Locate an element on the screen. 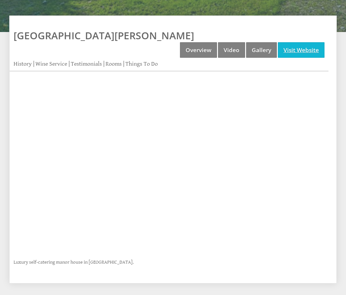  a: Video is located at coordinates (231, 50).